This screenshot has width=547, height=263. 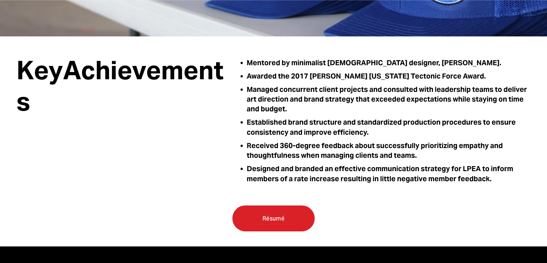 What do you see at coordinates (388, 127) in the screenshot?
I see `h4: Established brand structure and standardized production procedures to ensure consistency and impr...` at bounding box center [388, 127].